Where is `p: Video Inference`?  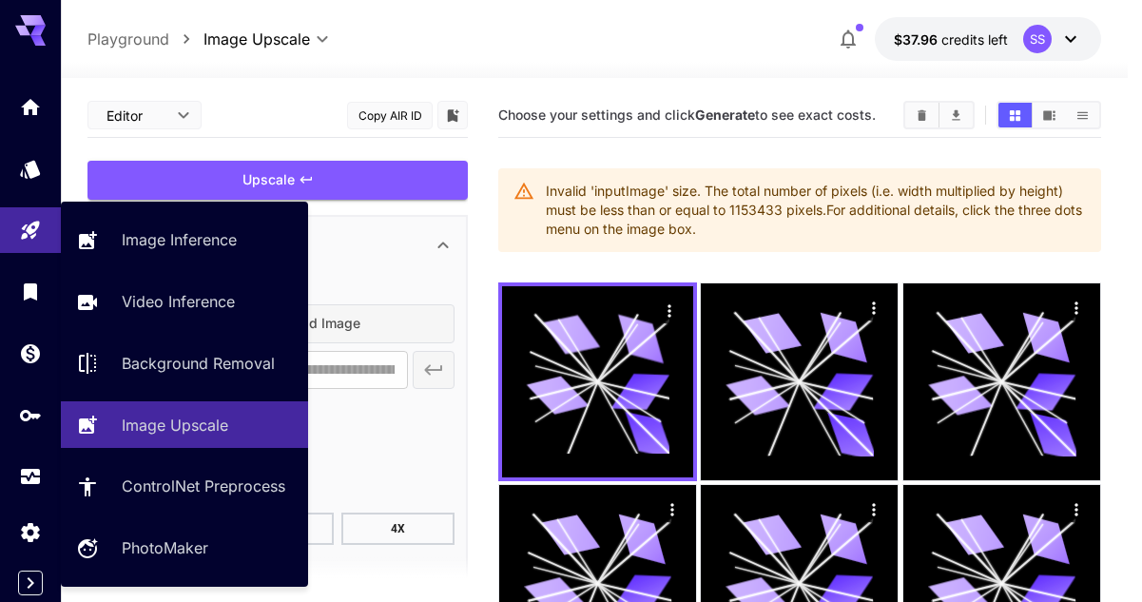 p: Video Inference is located at coordinates (178, 301).